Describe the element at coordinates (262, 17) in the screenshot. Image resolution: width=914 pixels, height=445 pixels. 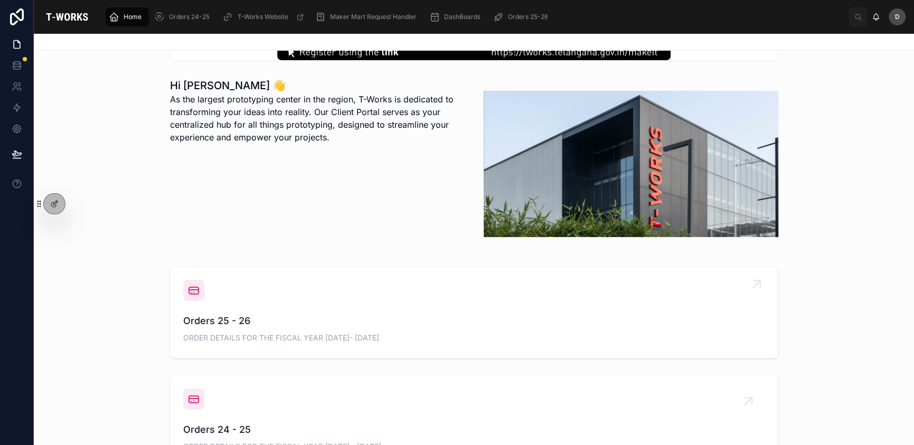
I see `span: T-Works Website` at that location.